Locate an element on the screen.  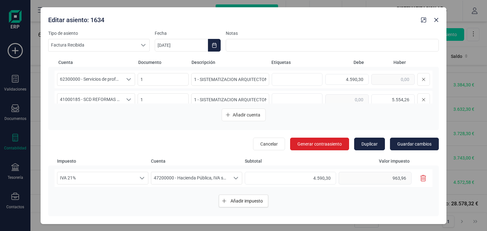
div: Seleccione un porcentaje is located at coordinates (142, 178).